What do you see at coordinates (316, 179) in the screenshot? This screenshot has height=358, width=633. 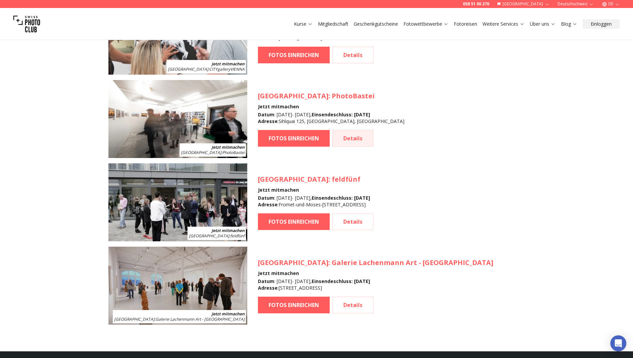 I see `h3: : feldfünf` at bounding box center [316, 179].